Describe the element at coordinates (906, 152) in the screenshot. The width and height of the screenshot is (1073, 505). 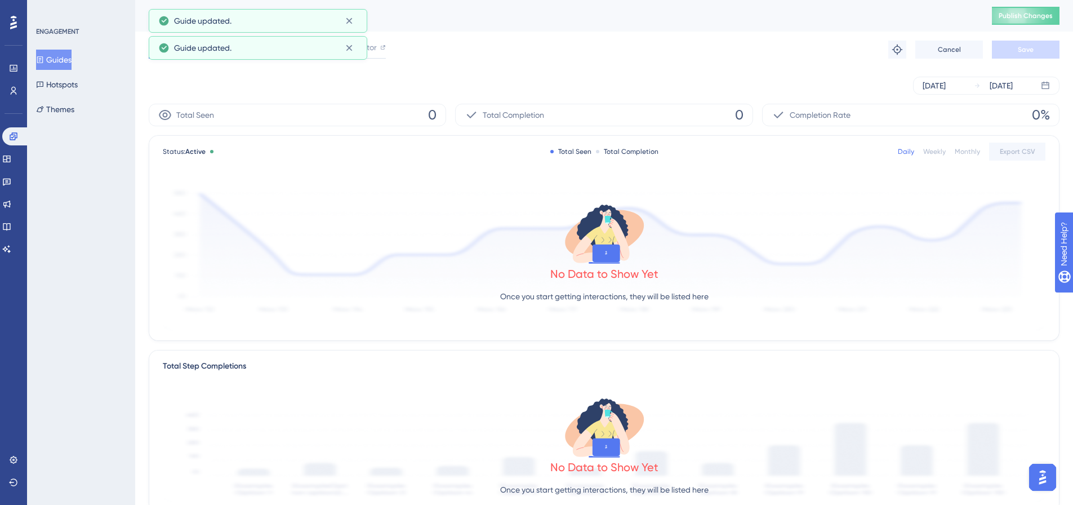
I see `div: Daily` at that location.